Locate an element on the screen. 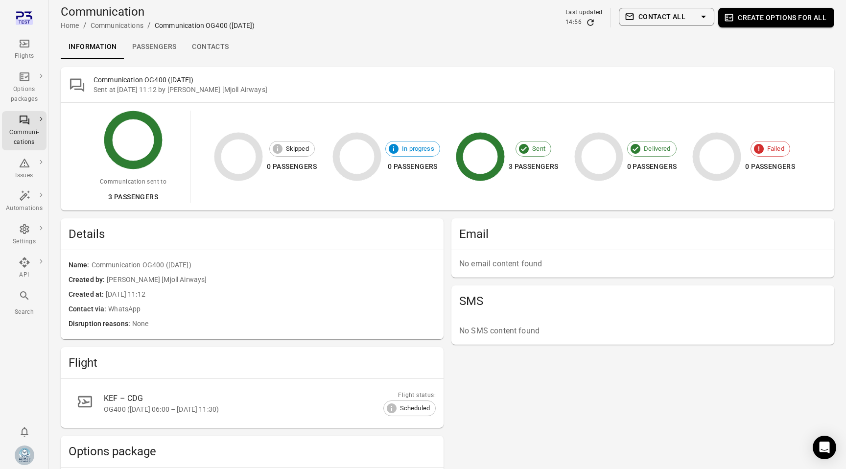  div: Communi-cations is located at coordinates (24, 138).